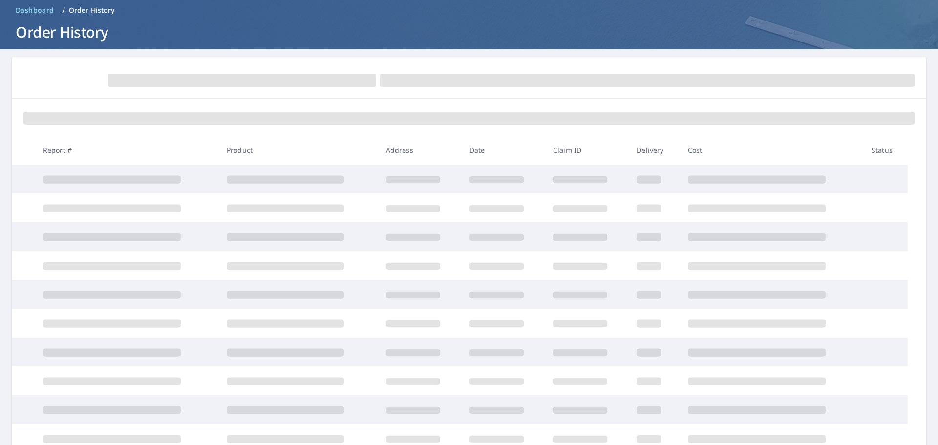  What do you see at coordinates (772, 150) in the screenshot?
I see `th: Cost` at bounding box center [772, 150].